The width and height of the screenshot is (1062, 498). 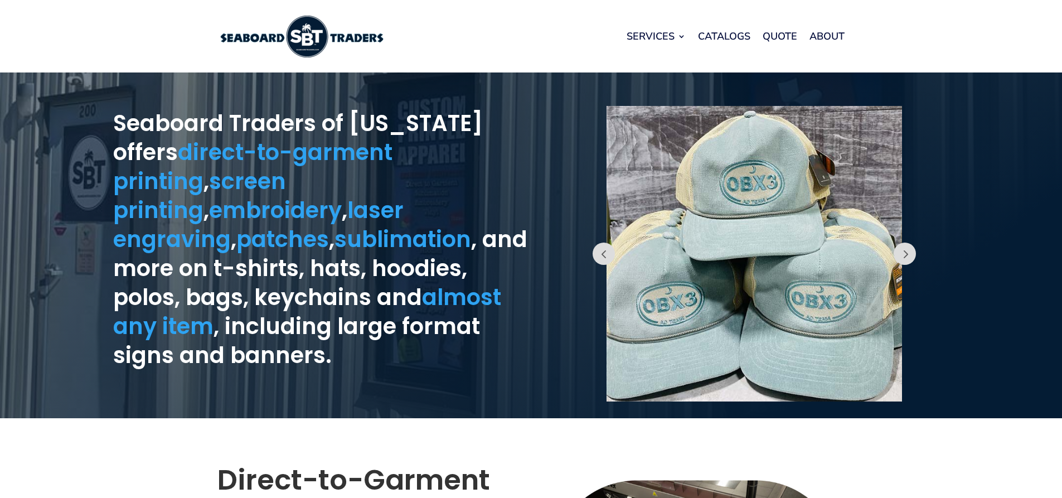 What do you see at coordinates (283, 239) in the screenshot?
I see `a: patches` at bounding box center [283, 239].